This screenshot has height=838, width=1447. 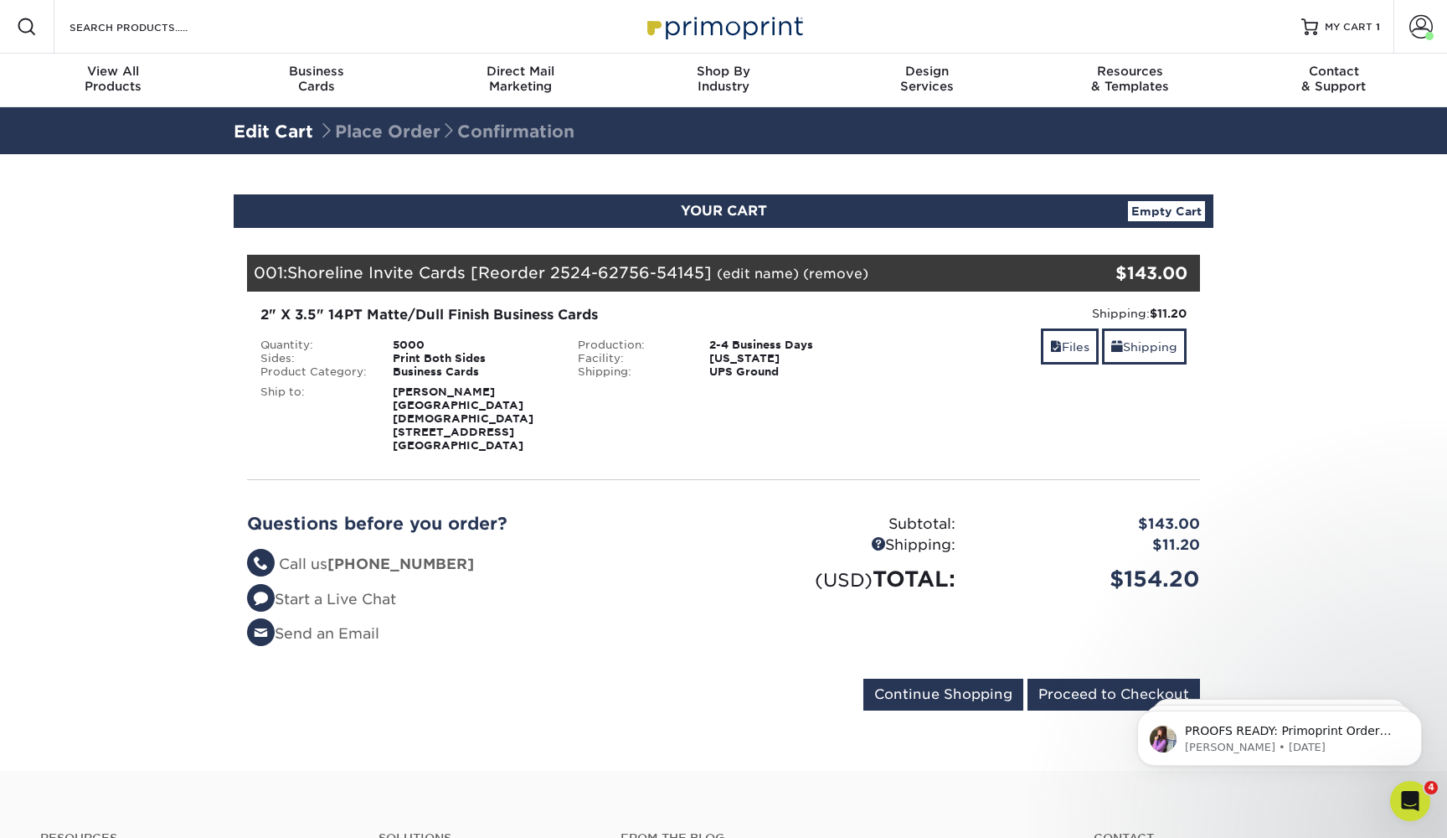 What do you see at coordinates (926, 71) in the screenshot?
I see `span: Design` at bounding box center [926, 71].